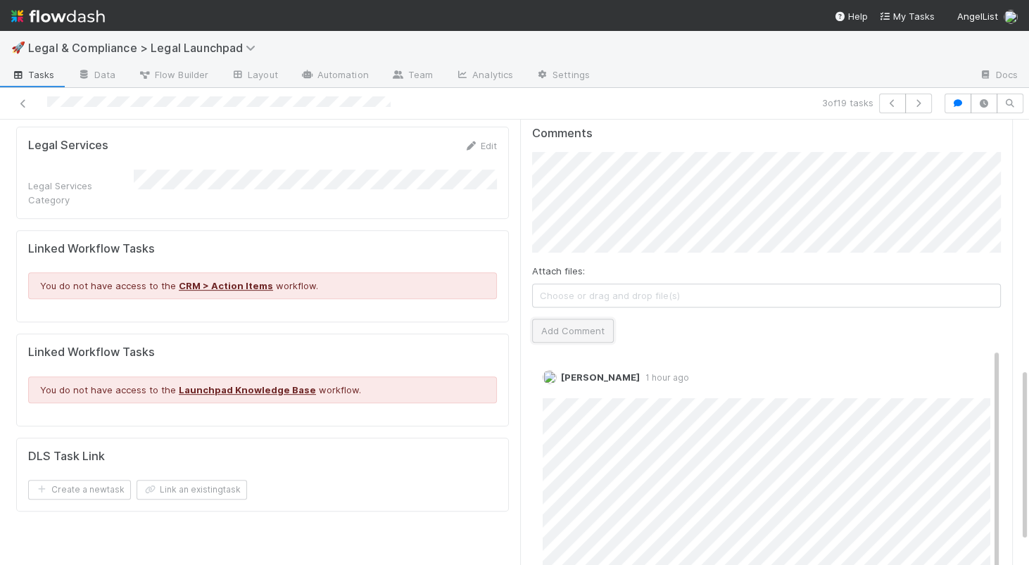  I want to click on label: Attach files:, so click(558, 271).